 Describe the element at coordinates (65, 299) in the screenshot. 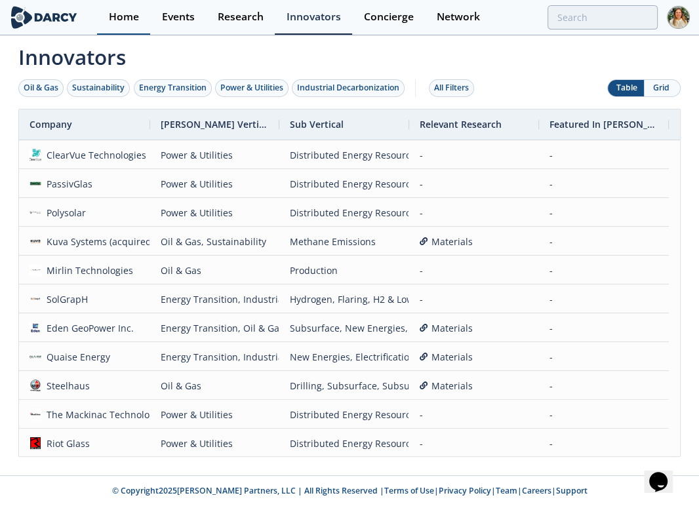

I see `div: SolGrapH` at that location.